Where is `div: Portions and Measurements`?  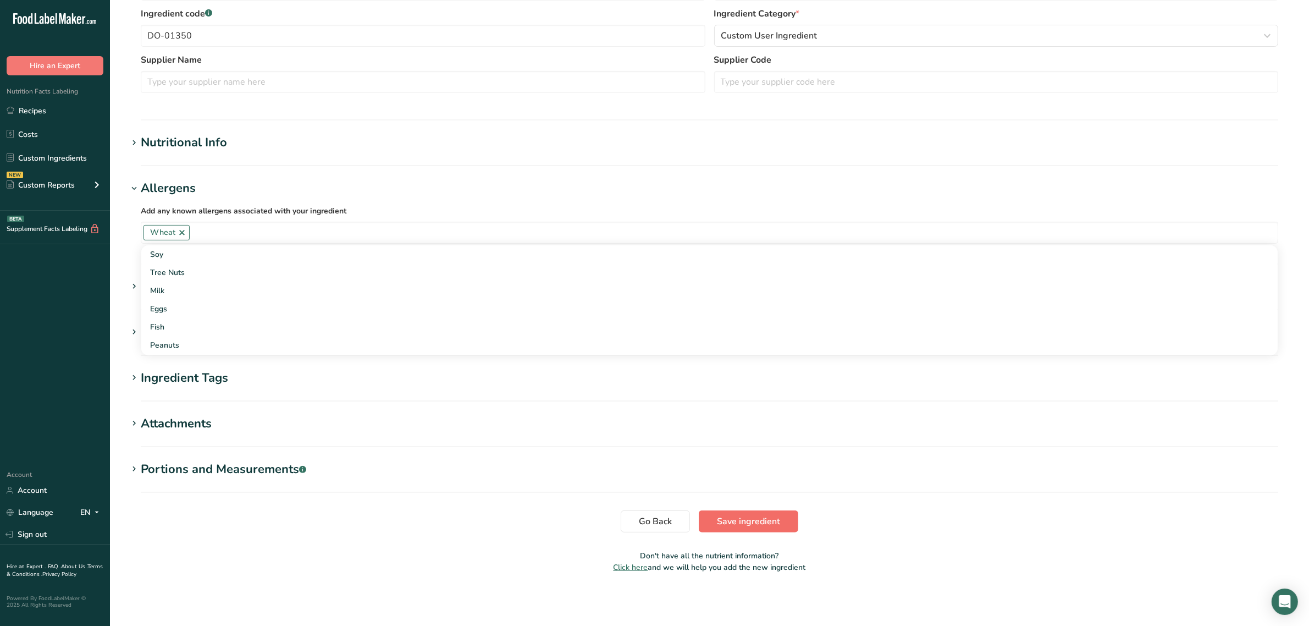
div: Portions and Measurements is located at coordinates (223, 469).